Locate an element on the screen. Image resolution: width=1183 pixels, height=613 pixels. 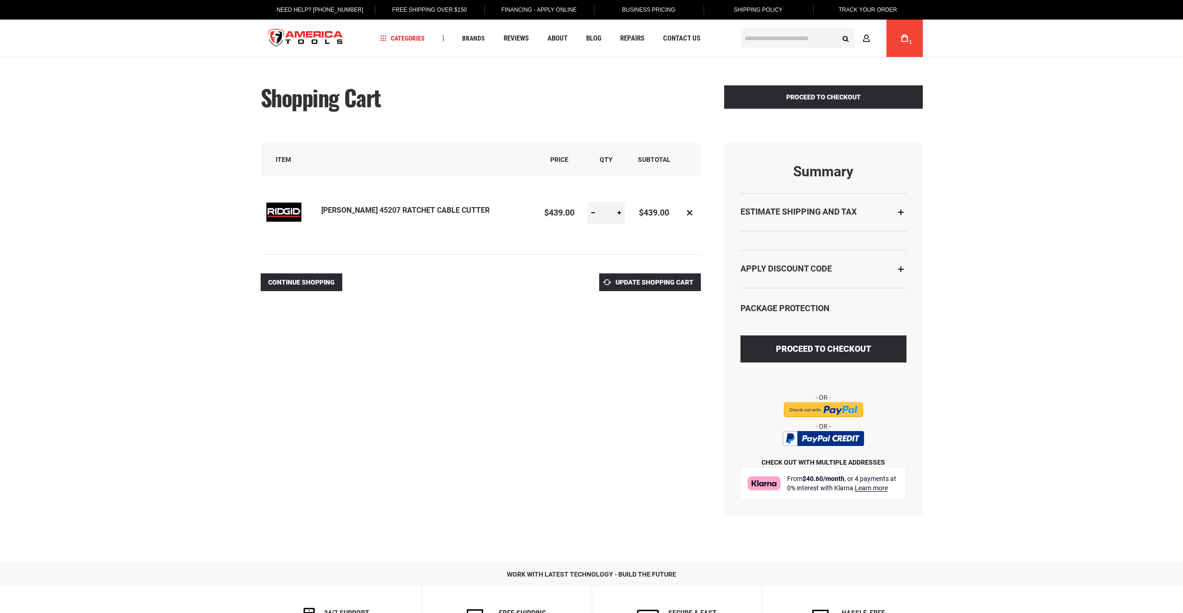
a: 1 is located at coordinates (905, 38).